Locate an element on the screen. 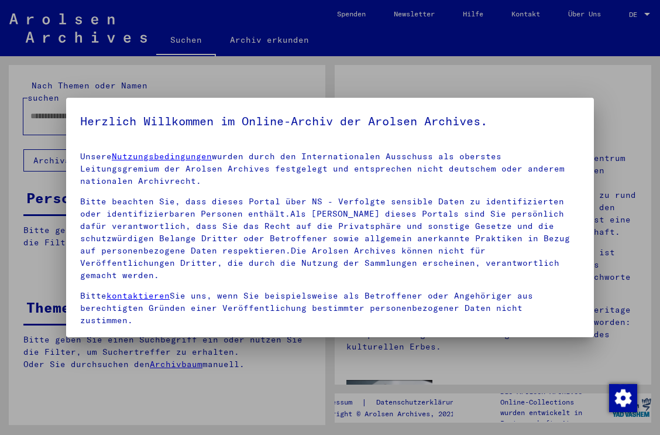 The width and height of the screenshot is (660, 435). a: Datenrichtlinie is located at coordinates (283, 341).